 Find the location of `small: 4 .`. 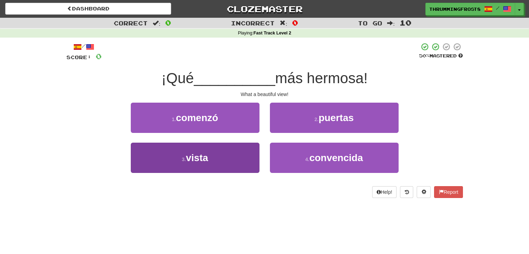

small: 4 . is located at coordinates (308, 159).